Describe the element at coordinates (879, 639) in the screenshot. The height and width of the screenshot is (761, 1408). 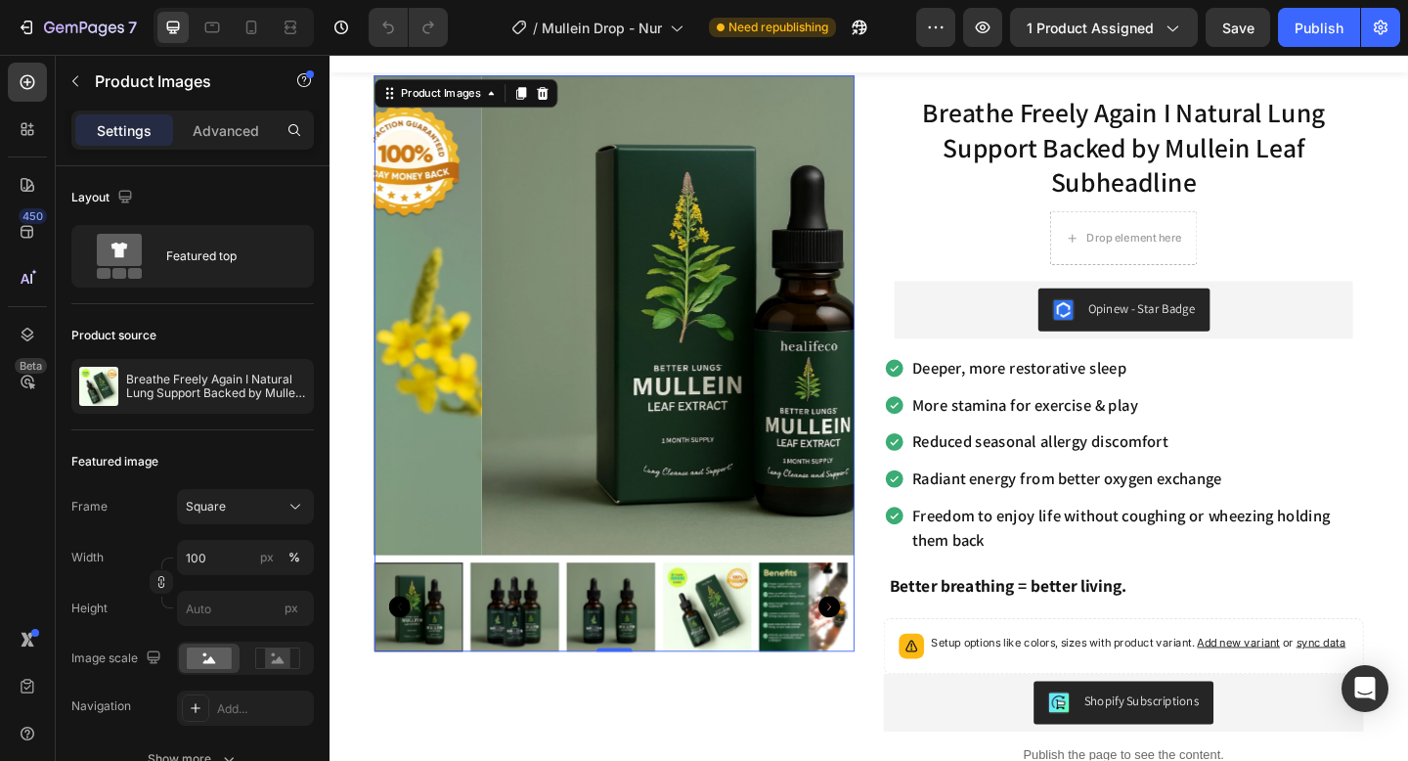
I see `p: Setup options like colors, sizes with product variant.` at that location.